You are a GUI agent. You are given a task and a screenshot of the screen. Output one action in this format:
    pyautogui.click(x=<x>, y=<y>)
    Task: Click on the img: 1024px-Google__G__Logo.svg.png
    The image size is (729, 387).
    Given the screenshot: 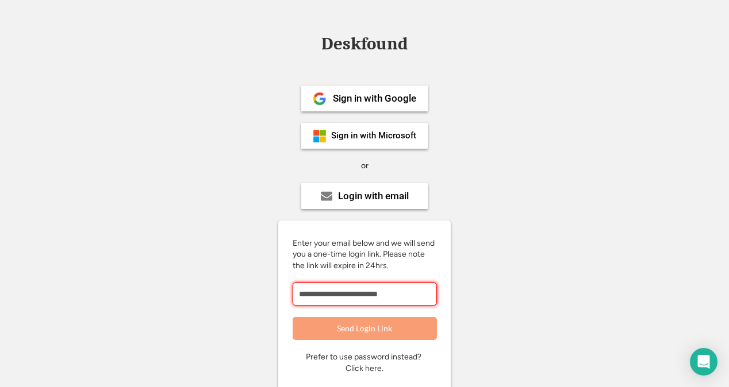 What is the action you would take?
    pyautogui.click(x=319, y=99)
    